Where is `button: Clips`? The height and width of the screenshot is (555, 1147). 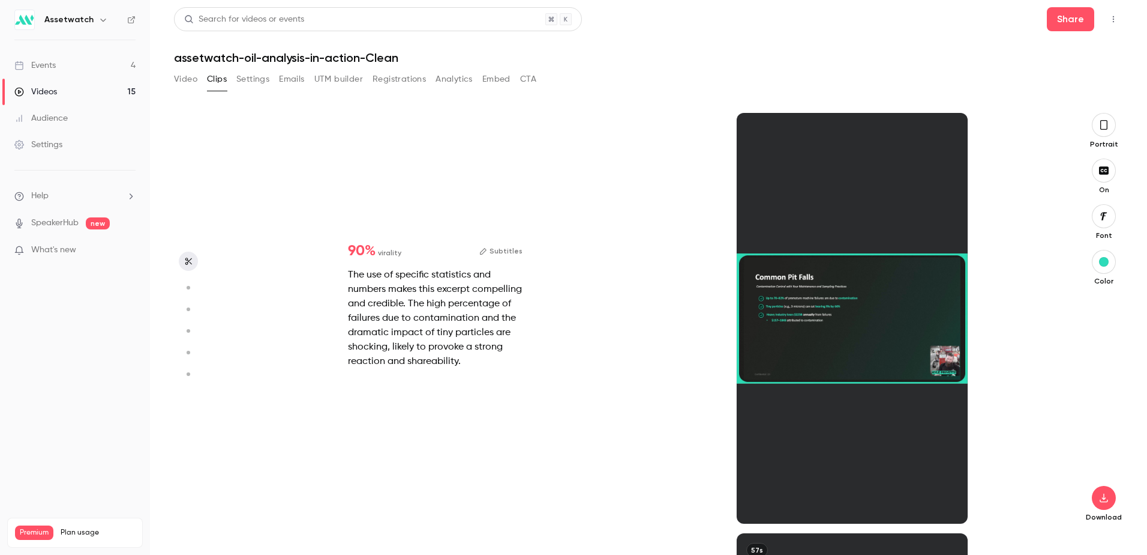 button: Clips is located at coordinates (217, 79).